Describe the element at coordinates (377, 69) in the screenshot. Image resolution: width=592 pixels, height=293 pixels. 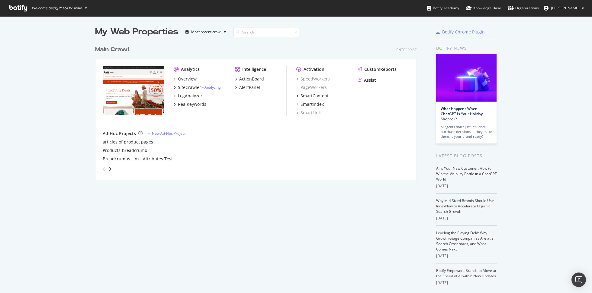
I see `a: CustomReports` at that location.